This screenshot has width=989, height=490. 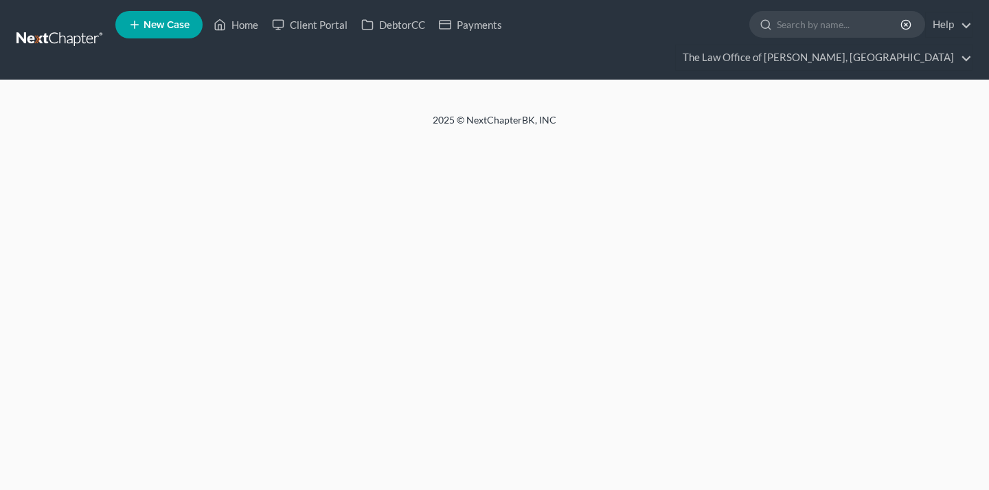 What do you see at coordinates (393, 25) in the screenshot?
I see `a: DebtorCC` at bounding box center [393, 25].